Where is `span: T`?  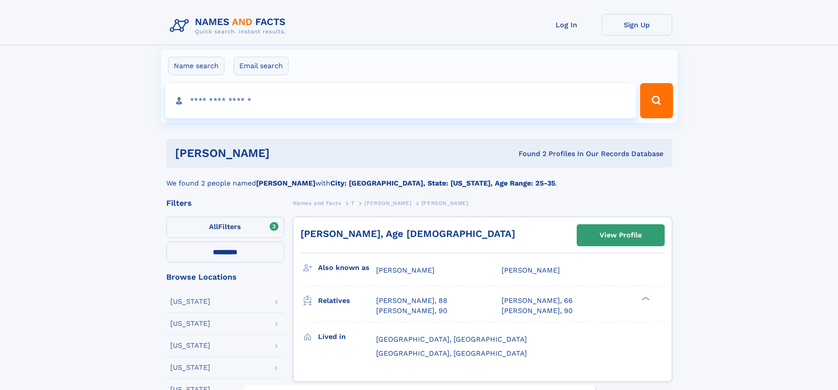
span: T is located at coordinates (353, 203).